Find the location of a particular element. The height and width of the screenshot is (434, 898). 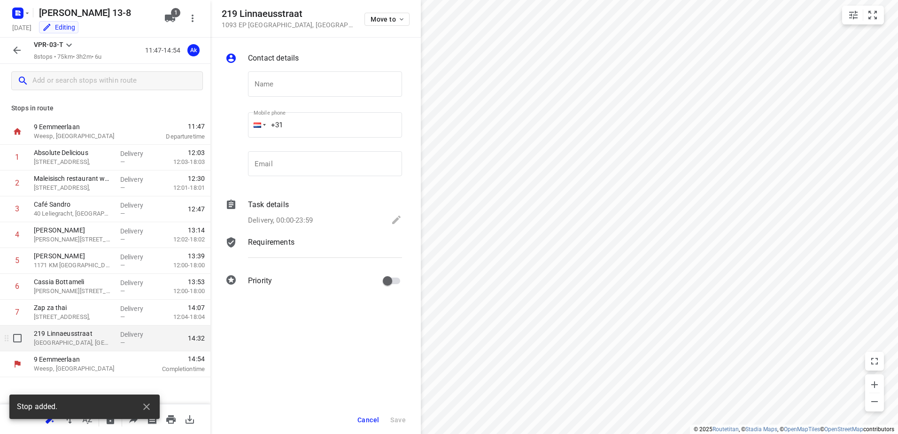

span: 13:14 is located at coordinates (196, 230).